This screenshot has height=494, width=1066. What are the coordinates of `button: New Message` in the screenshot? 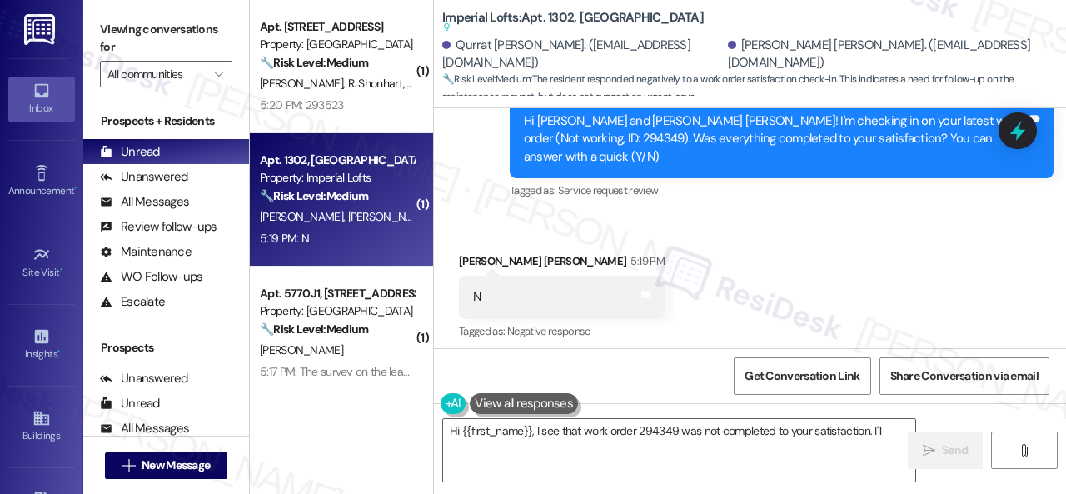 It's located at (167, 465).